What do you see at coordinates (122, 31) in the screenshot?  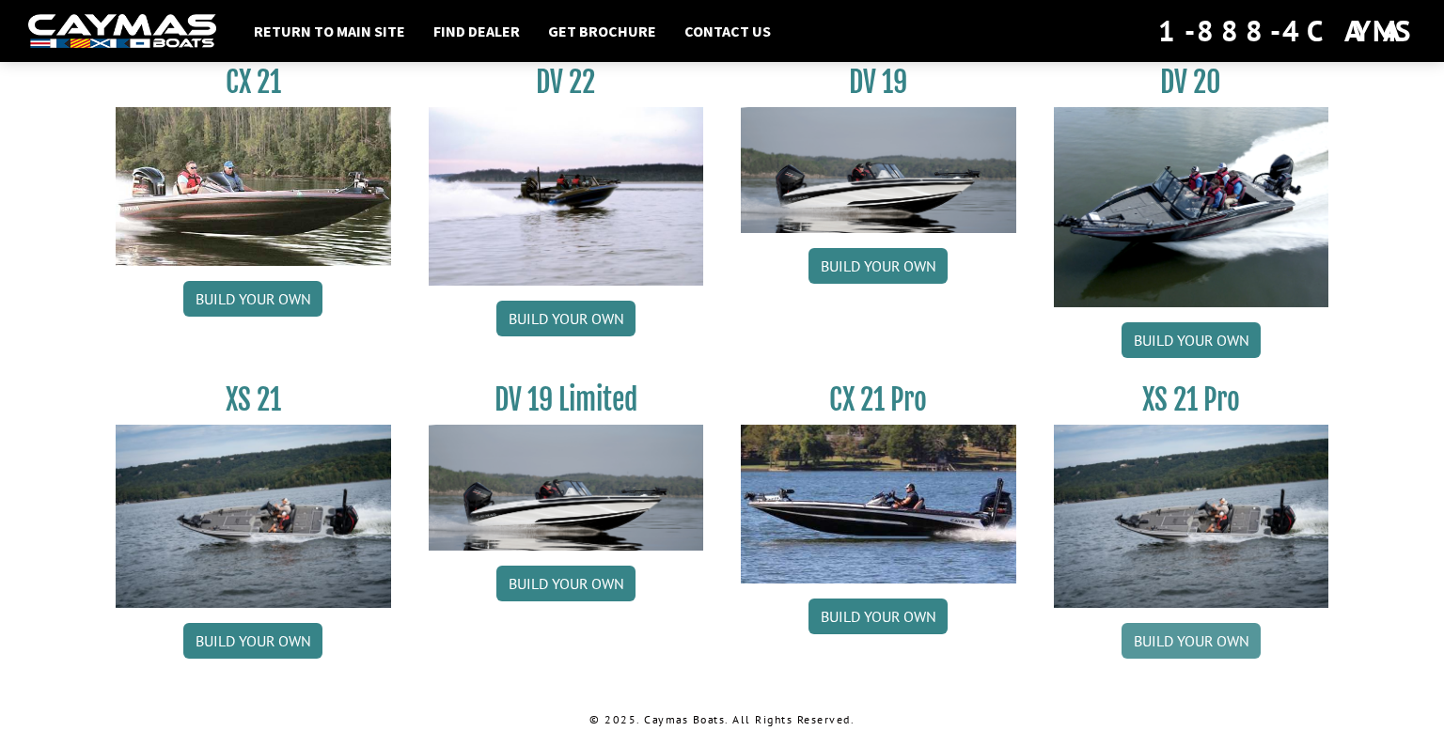 I see `img: white-logo-c9c8dbefe5ff5ceceb0f0178aa75bf4bb51f6bca0971e226c86eb53dfe498488.png` at bounding box center [122, 31].